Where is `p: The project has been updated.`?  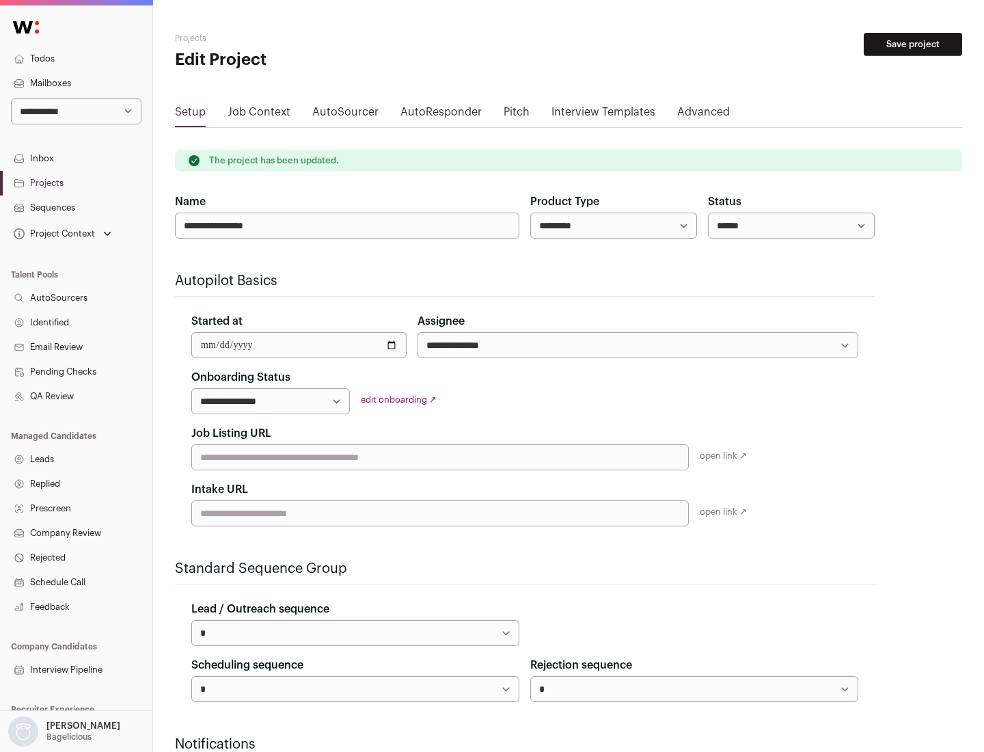 p: The project has been updated. is located at coordinates (274, 161).